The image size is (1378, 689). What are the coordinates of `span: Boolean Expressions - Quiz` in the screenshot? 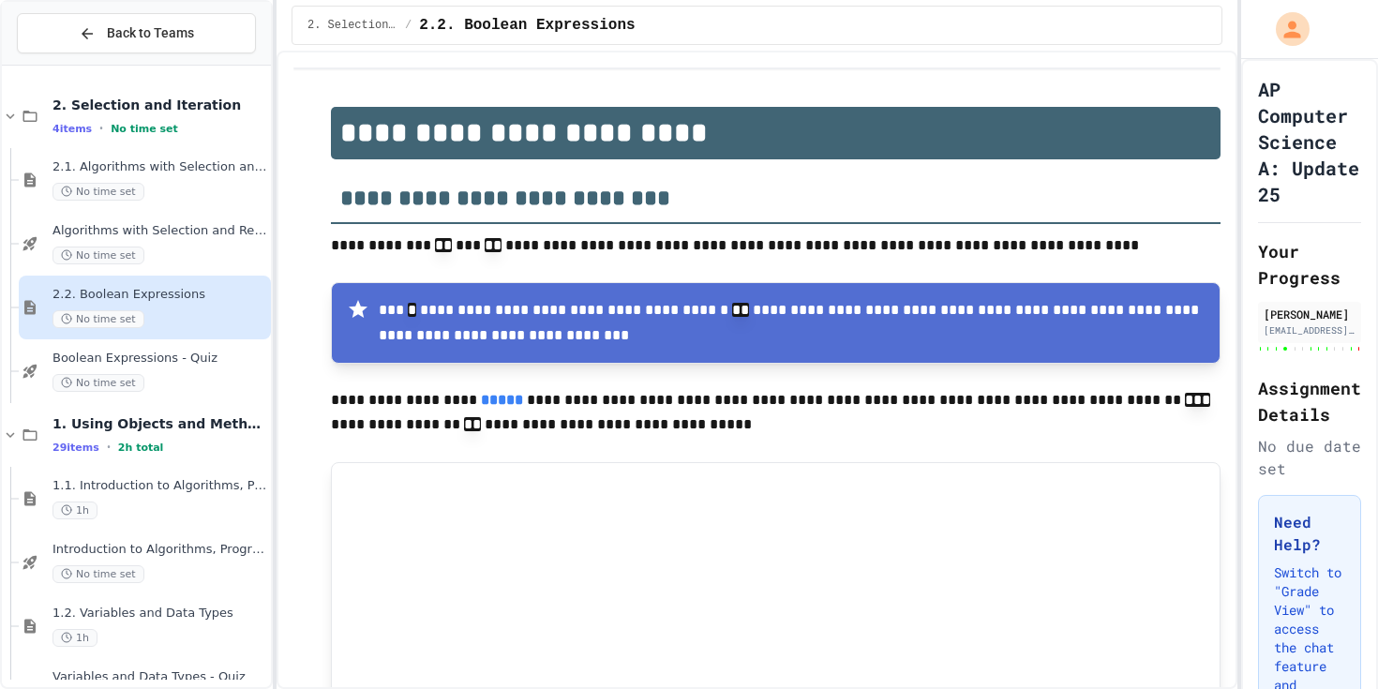 It's located at (159, 358).